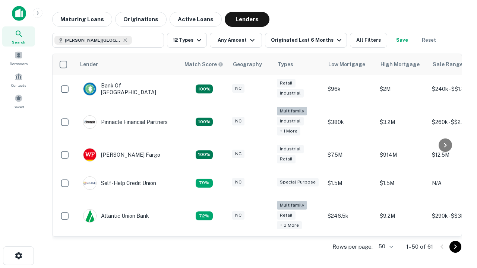  I want to click on td: $3.3M, so click(402, 249).